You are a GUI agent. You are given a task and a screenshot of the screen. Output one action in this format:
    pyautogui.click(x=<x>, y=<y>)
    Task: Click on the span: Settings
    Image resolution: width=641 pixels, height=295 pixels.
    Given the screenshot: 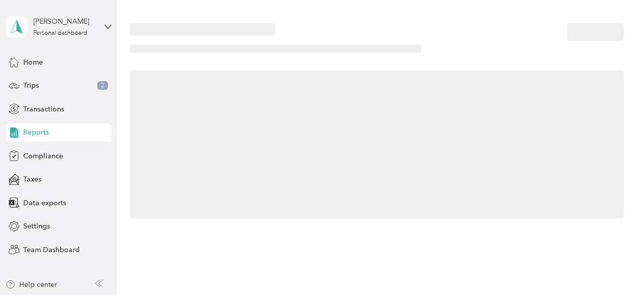 What is the action you would take?
    pyautogui.click(x=36, y=226)
    